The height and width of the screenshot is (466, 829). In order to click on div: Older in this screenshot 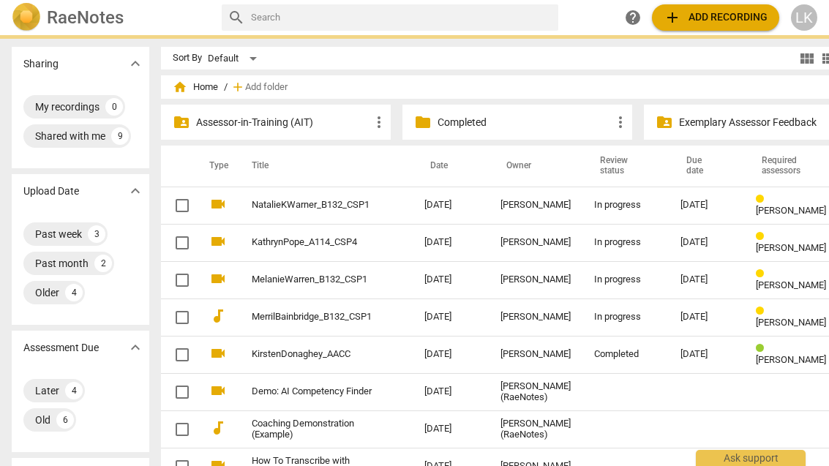, I will do `click(47, 293)`.